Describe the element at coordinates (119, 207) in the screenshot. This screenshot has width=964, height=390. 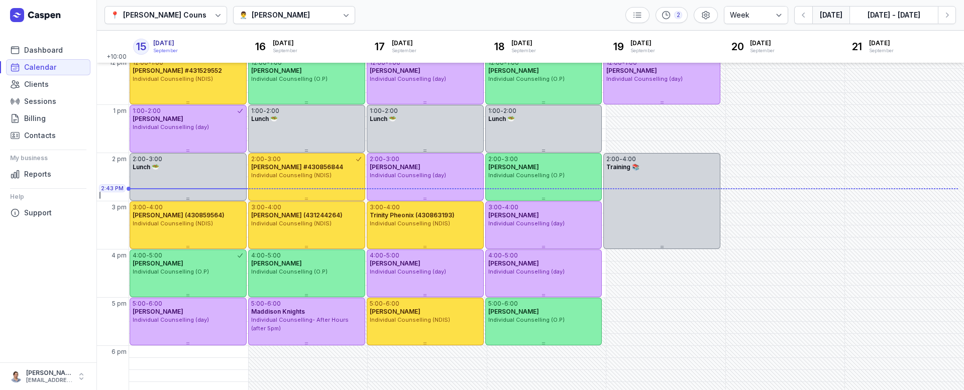
I see `span: 3 pm` at that location.